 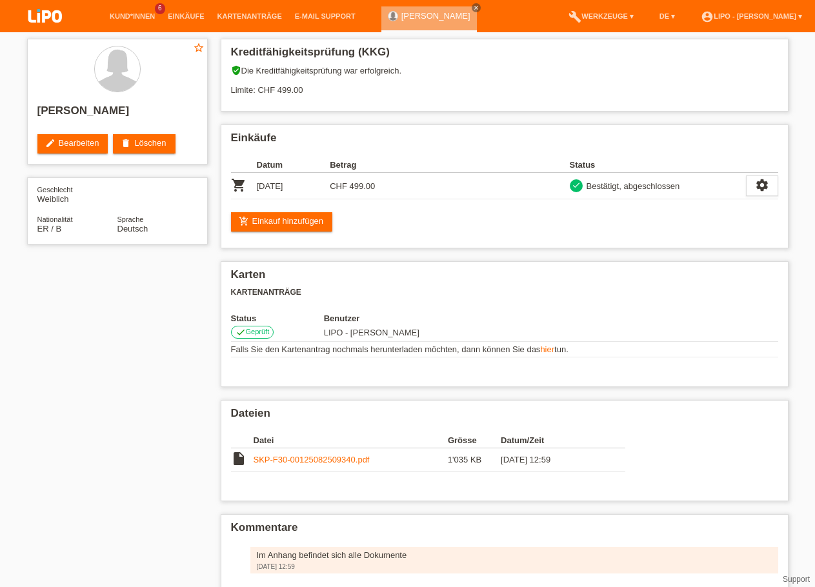 I want to click on div: Im Anhang befindet sich alle Dokumente, so click(x=514, y=555).